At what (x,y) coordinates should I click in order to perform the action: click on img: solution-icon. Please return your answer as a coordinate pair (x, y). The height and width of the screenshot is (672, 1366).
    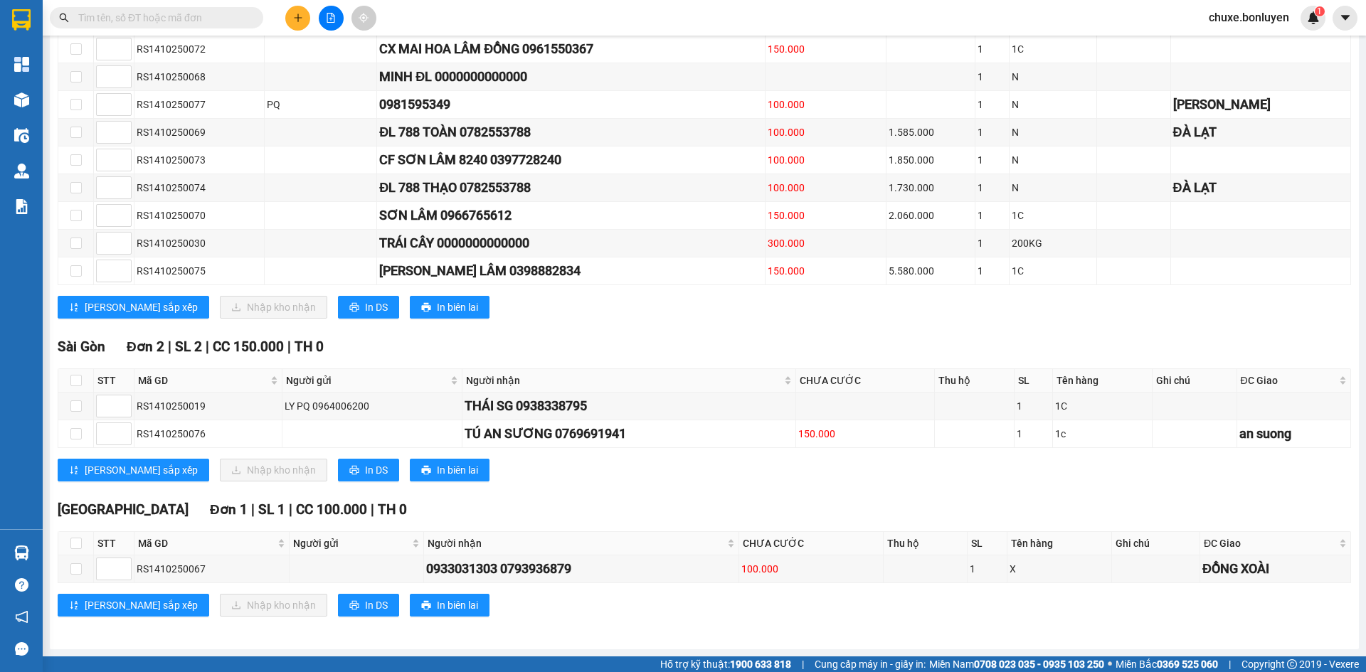
    Looking at the image, I should click on (21, 206).